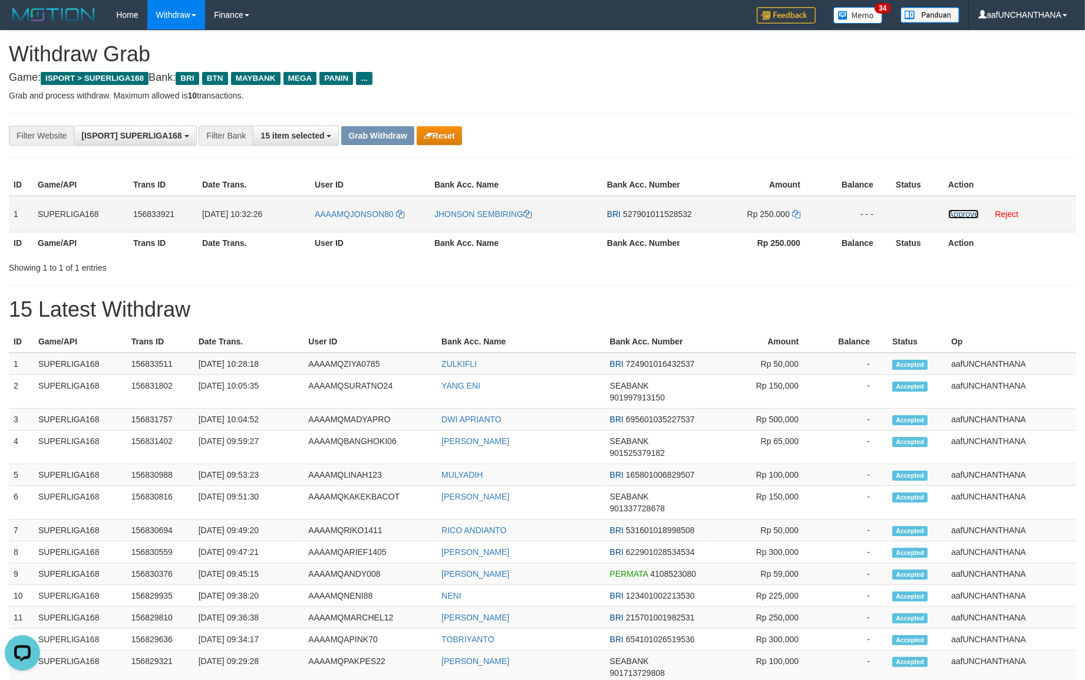  What do you see at coordinates (226, 265) in the screenshot?
I see `div: Showing 1 to 1 of 1 entries` at bounding box center [226, 265].